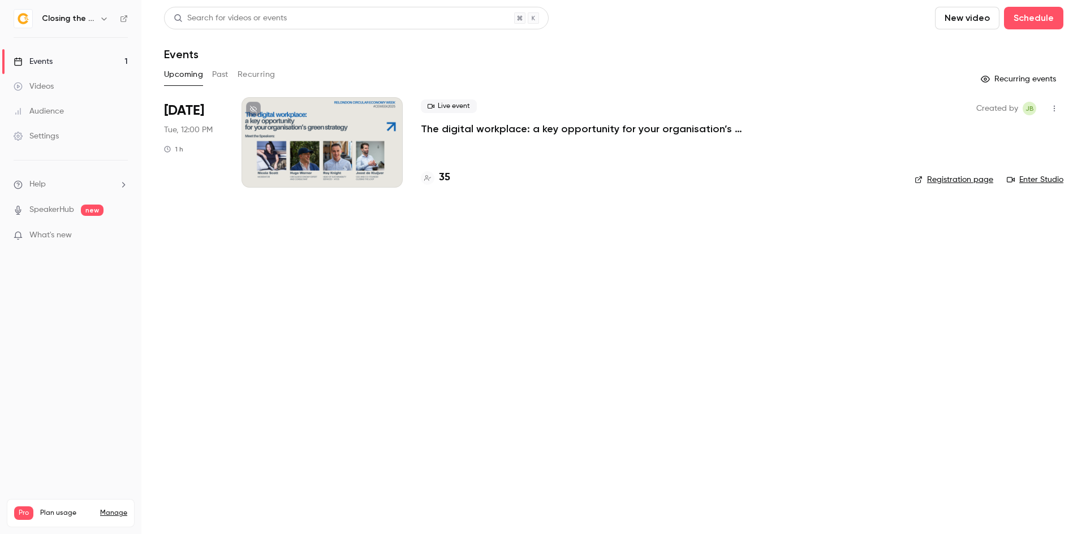  Describe the element at coordinates (92, 210) in the screenshot. I see `span: new` at that location.